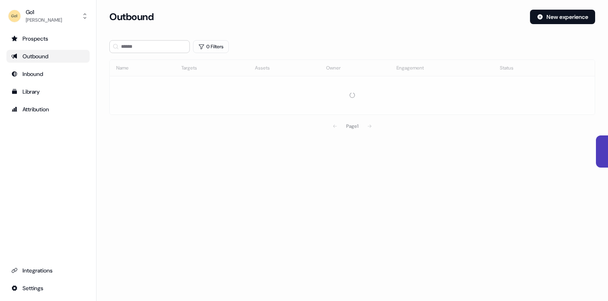  I want to click on a: Go to attribution, so click(48, 109).